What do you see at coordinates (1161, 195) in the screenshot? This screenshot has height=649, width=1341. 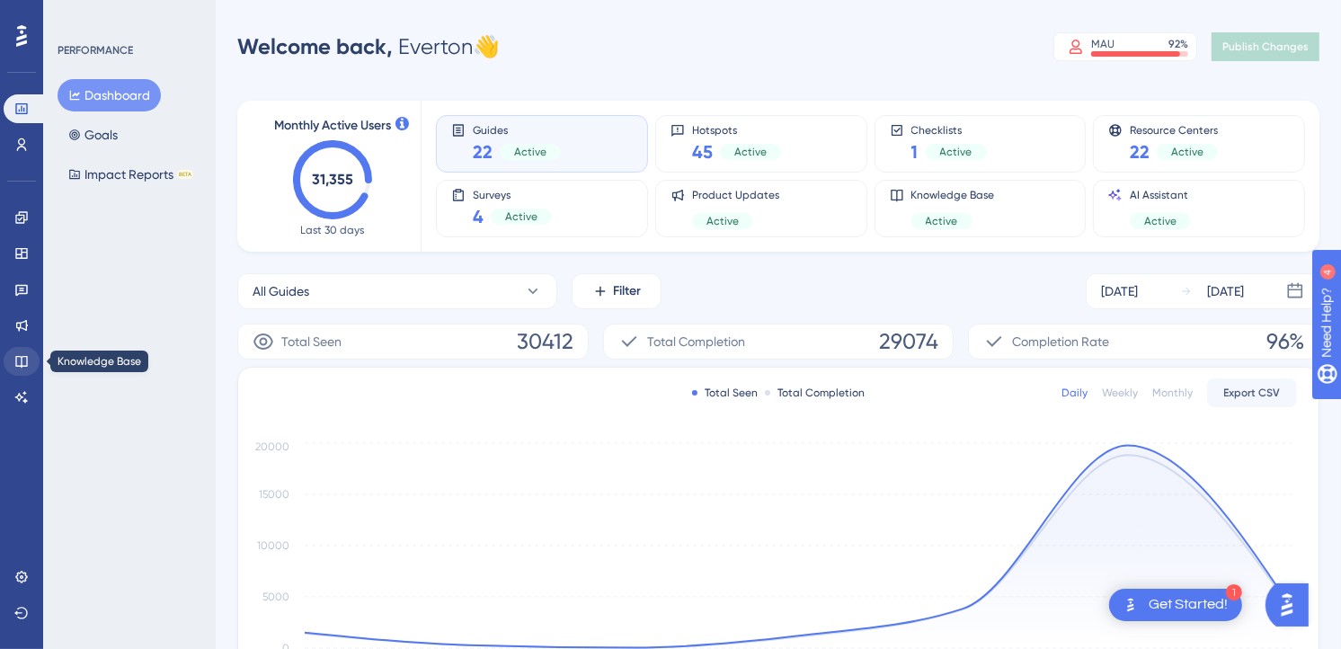 I see `span: AI Assistant` at bounding box center [1161, 195].